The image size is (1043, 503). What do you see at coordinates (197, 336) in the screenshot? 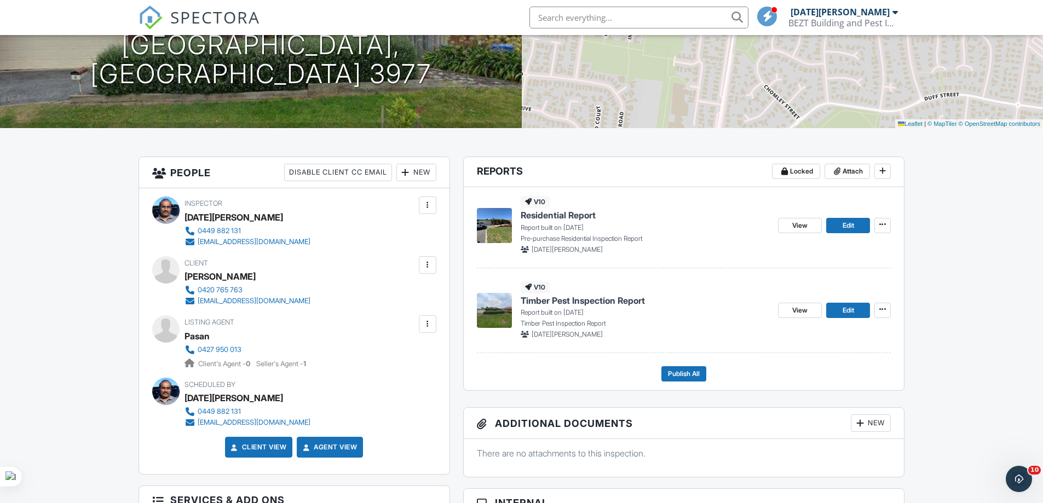
I see `div: Pasan` at bounding box center [197, 336].